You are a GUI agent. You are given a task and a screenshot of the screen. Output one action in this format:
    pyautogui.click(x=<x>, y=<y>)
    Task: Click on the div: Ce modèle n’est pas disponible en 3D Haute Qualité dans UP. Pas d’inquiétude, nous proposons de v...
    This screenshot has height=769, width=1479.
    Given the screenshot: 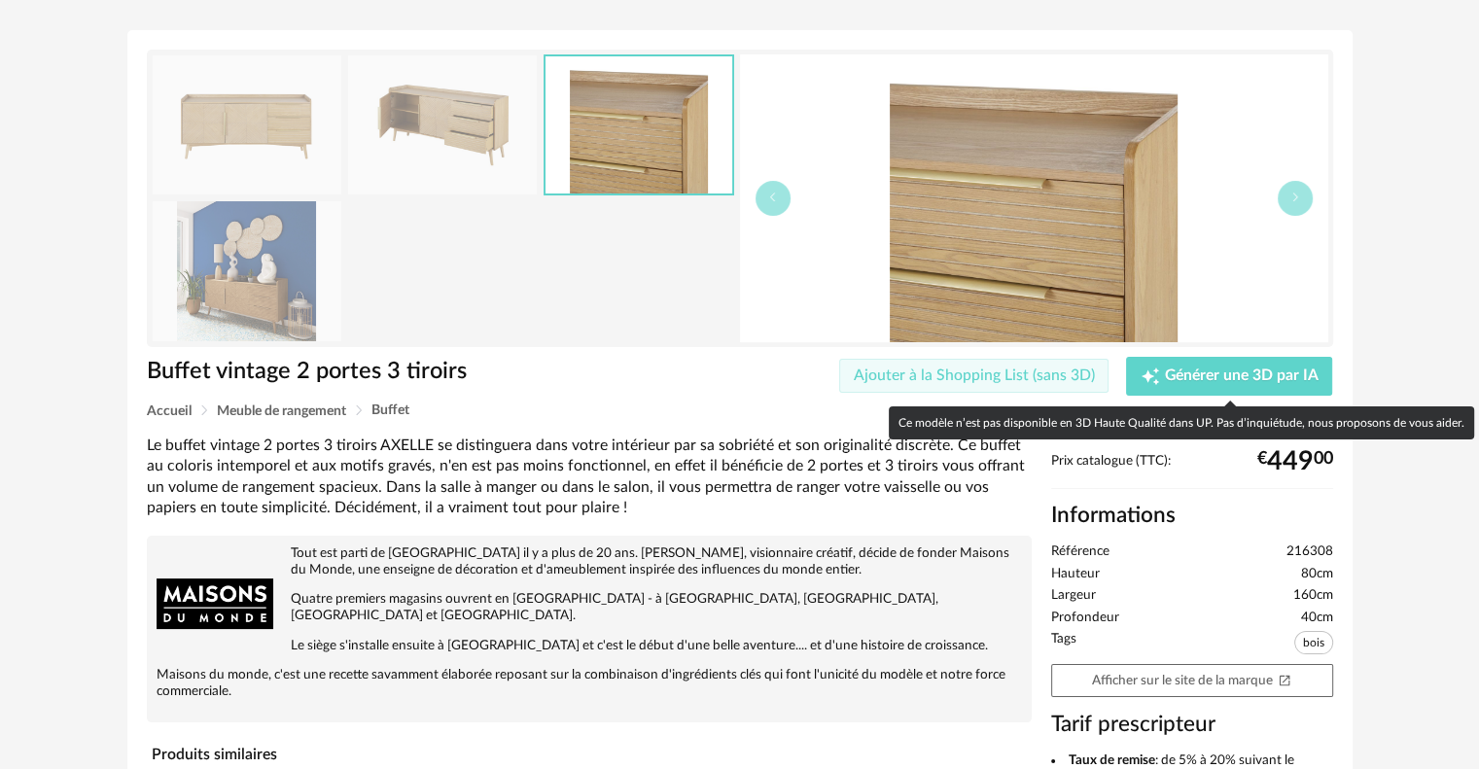 What is the action you would take?
    pyautogui.click(x=1181, y=423)
    